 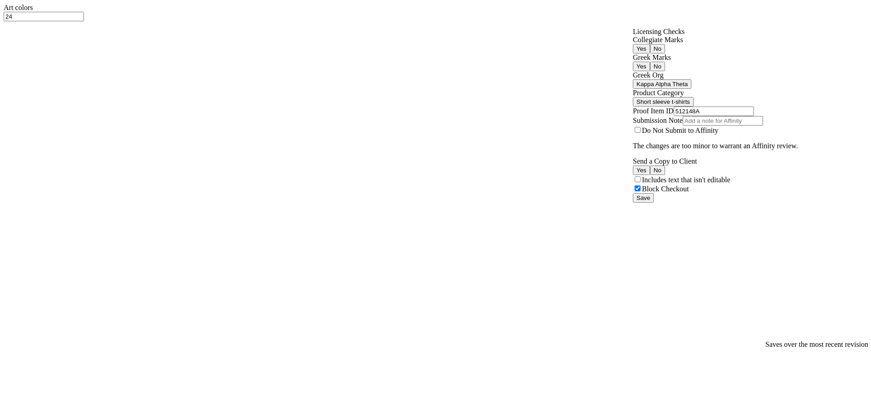 What do you see at coordinates (715, 58) in the screenshot?
I see `div: Greek Marks` at bounding box center [715, 58].